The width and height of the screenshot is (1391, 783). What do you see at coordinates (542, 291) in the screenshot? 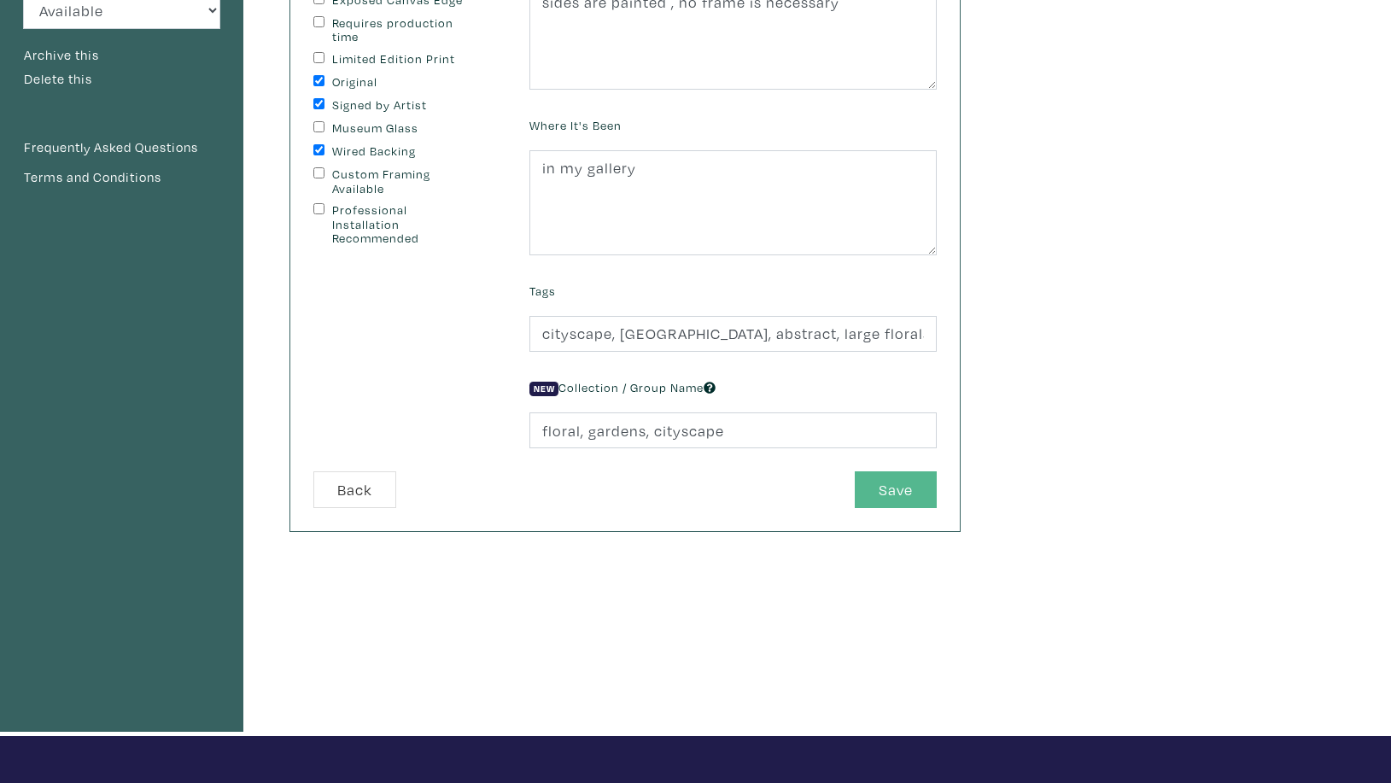
I see `label: Tags` at bounding box center [542, 291].